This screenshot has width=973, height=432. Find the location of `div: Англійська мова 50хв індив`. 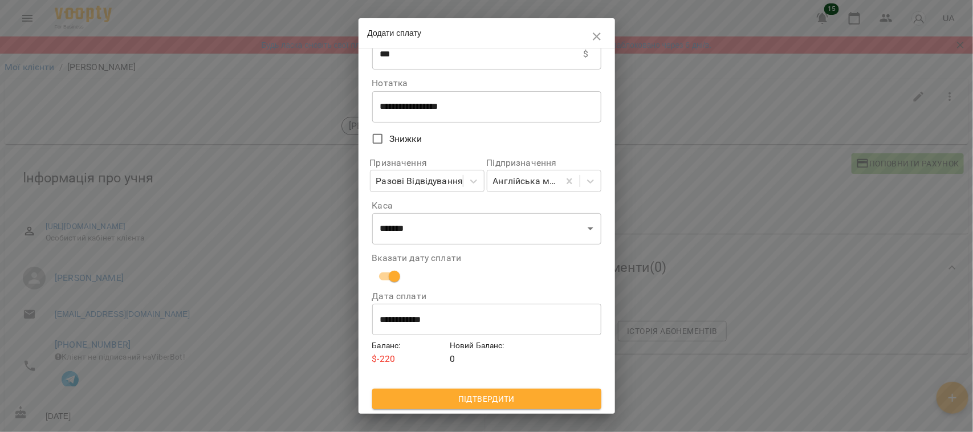

div: Англійська мова 50хв індив is located at coordinates (527, 181).